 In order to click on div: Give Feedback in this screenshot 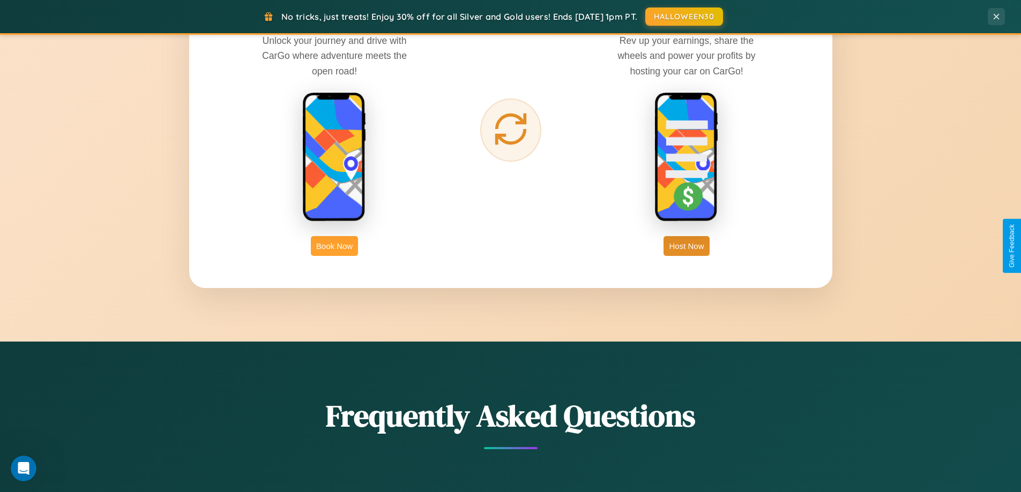, I will do `click(1012, 246)`.